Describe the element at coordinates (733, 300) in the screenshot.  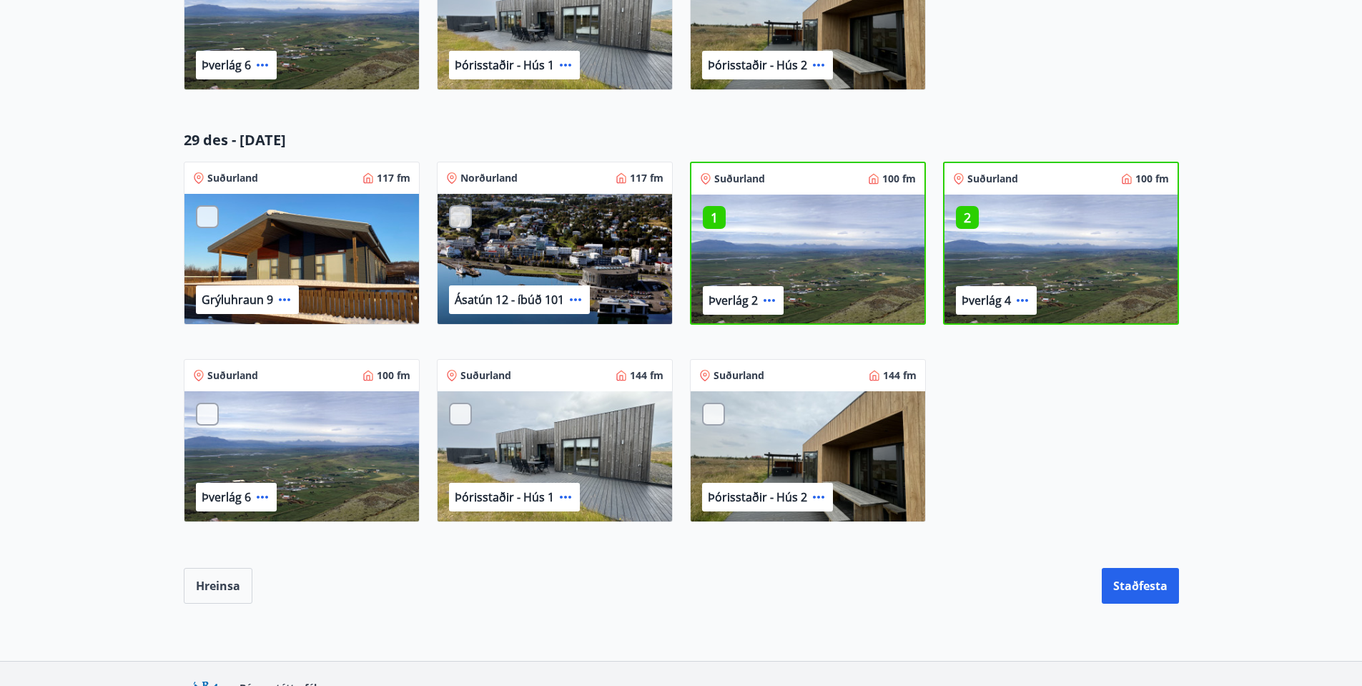
I see `p: Þverlág 2` at that location.